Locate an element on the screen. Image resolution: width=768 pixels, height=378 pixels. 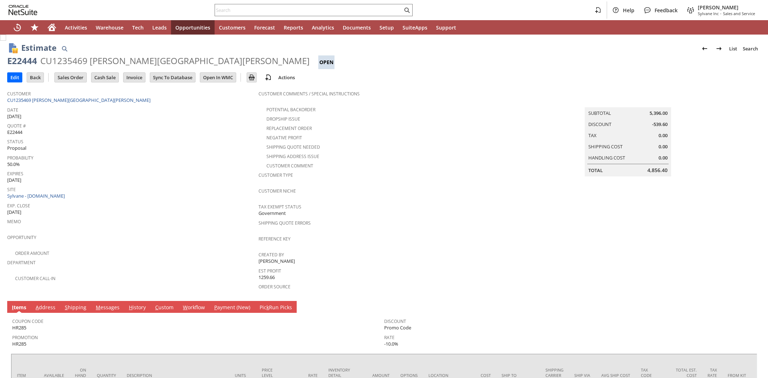
span: P is located at coordinates (216, 307).